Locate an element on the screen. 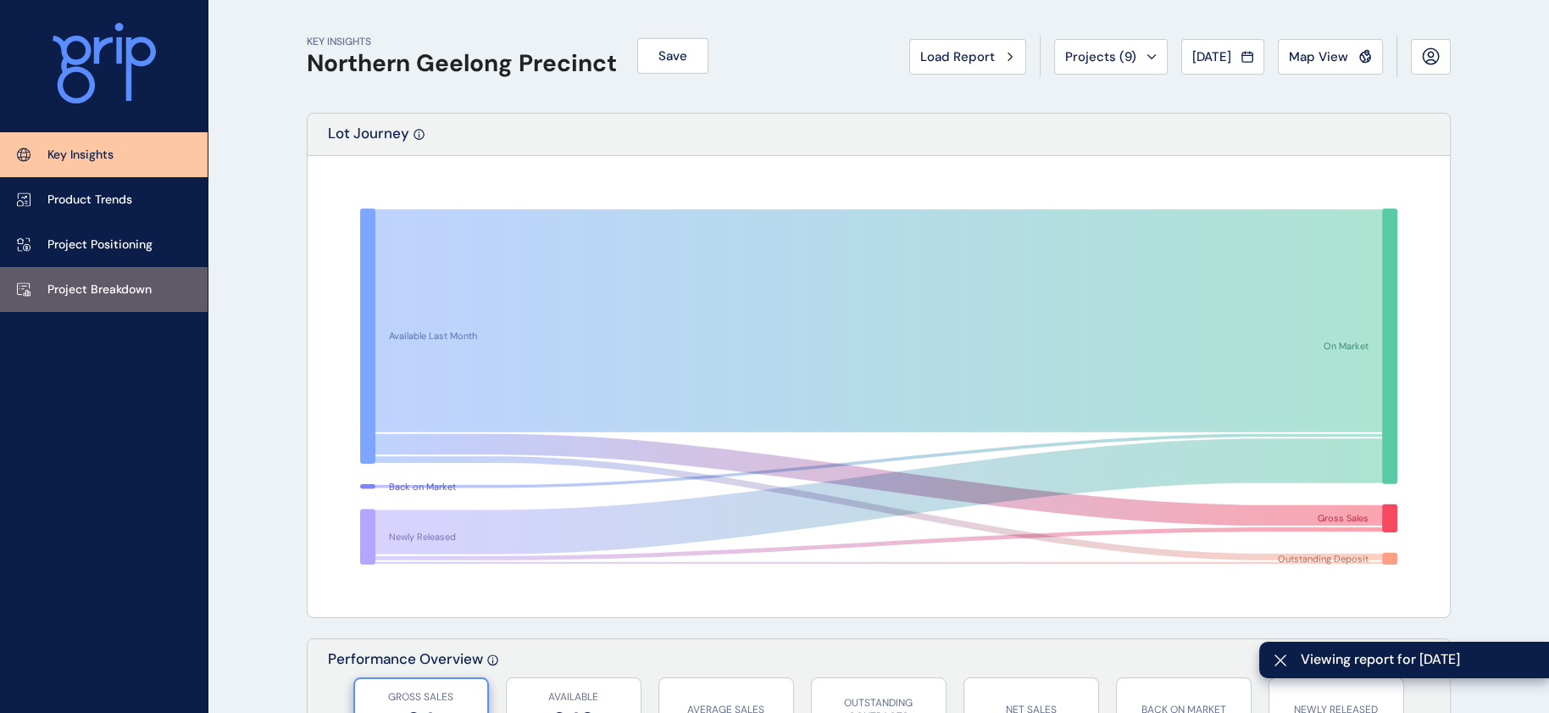 The image size is (1549, 713). span: Map View is located at coordinates (1319, 57).